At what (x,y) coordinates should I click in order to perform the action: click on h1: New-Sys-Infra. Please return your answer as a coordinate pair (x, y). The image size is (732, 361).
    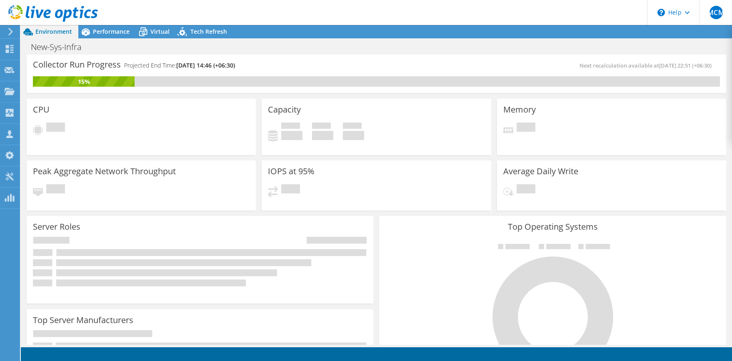
    Looking at the image, I should click on (61, 47).